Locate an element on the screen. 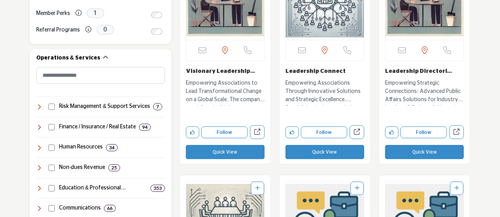  h4: Risk Management & Support Services: Services for cancellation insurance and transportation soluti... is located at coordinates (104, 107).